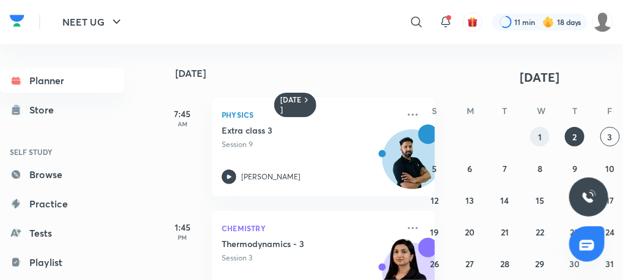 The height and width of the screenshot is (280, 623). I want to click on button: October 21, 2025, so click(505, 232).